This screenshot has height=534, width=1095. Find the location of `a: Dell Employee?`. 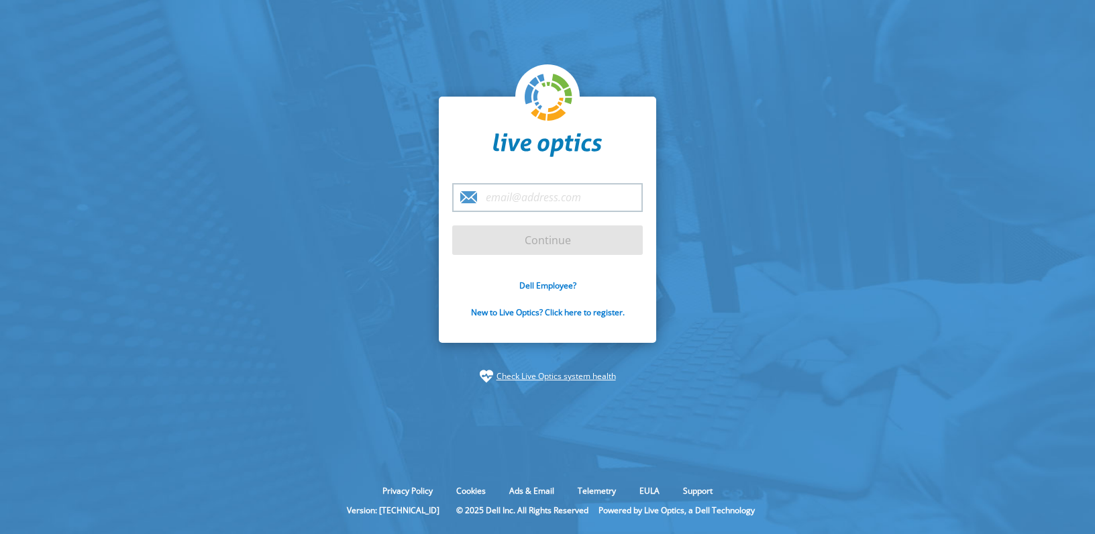

a: Dell Employee? is located at coordinates (548, 285).